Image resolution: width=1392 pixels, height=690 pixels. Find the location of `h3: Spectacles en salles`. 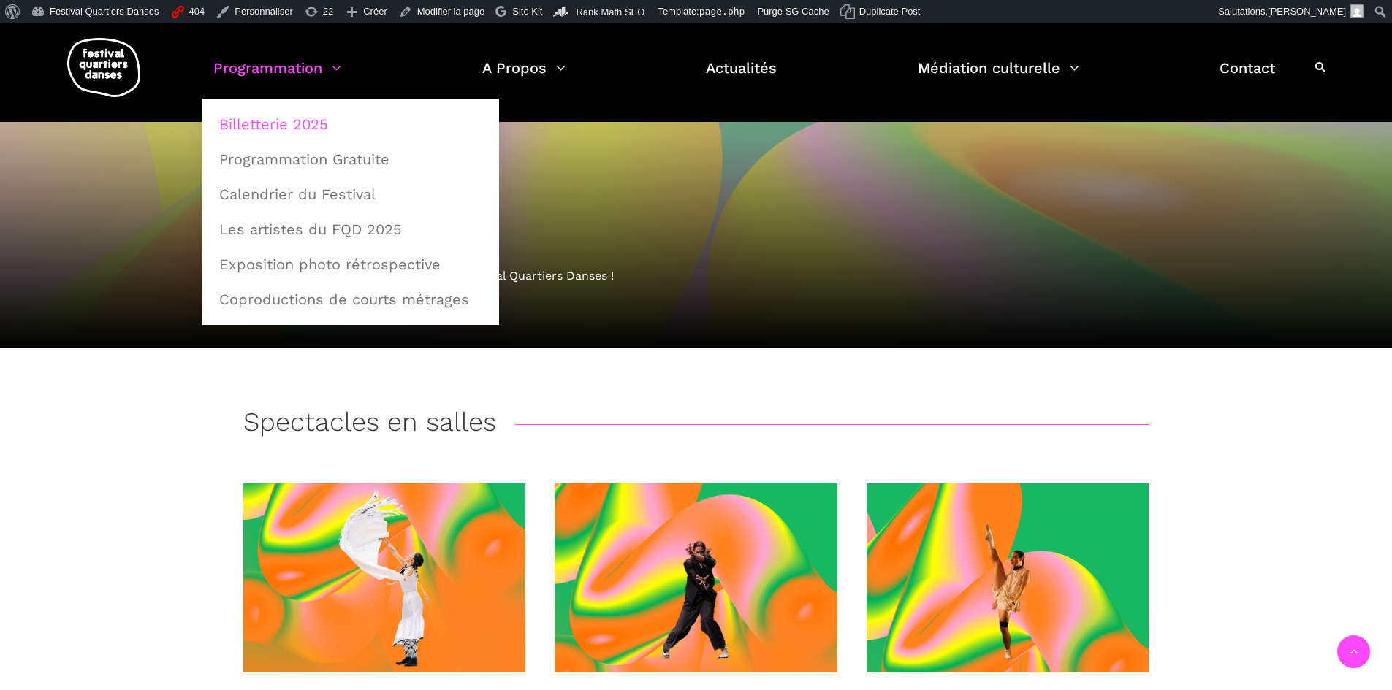

h3: Spectacles en salles is located at coordinates (370, 425).